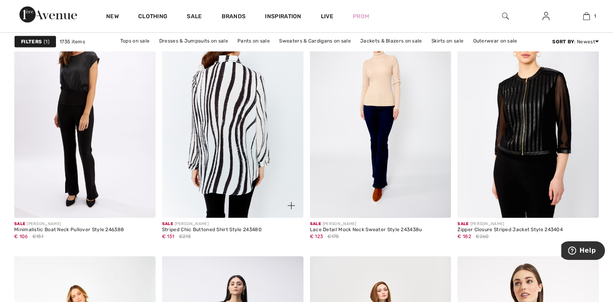 The width and height of the screenshot is (613, 302). I want to click on div: Striped Chic Buttoned Shirt Style 243480, so click(212, 230).